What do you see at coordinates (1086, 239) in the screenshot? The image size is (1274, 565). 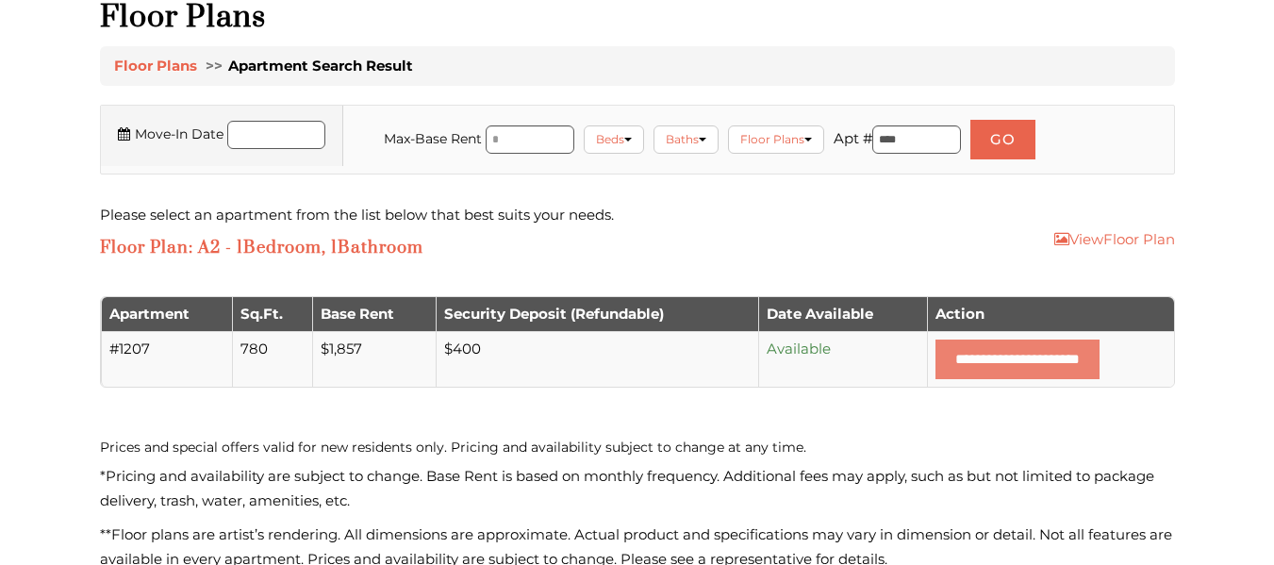 I see `span: View` at bounding box center [1086, 239].